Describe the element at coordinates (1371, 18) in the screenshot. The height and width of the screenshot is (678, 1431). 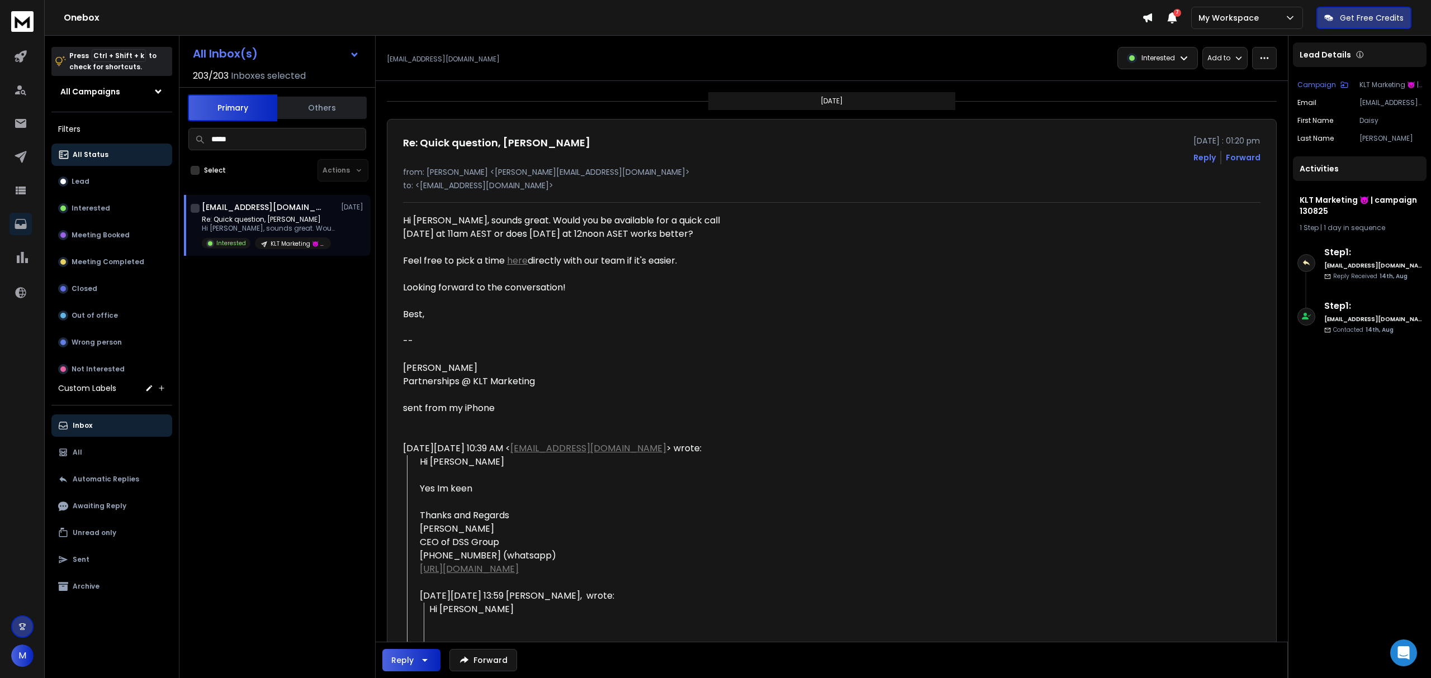
I see `p: Get Free Credits` at that location.